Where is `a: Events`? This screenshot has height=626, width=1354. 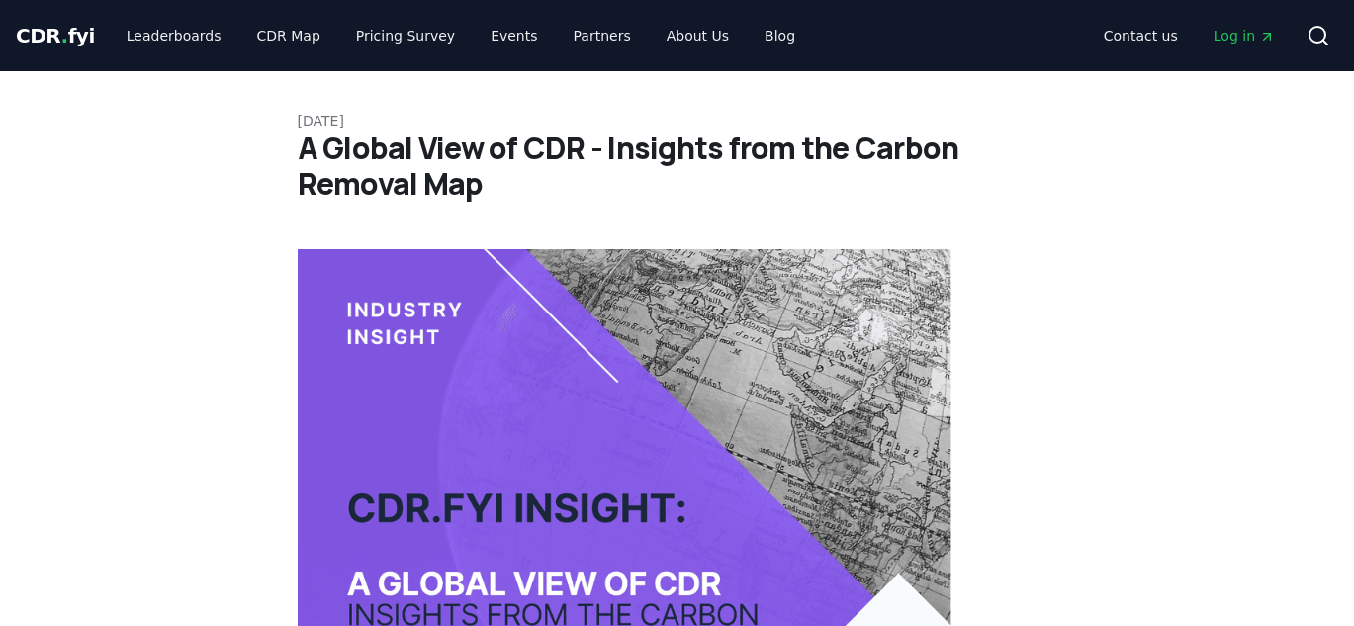 a: Events is located at coordinates (513, 36).